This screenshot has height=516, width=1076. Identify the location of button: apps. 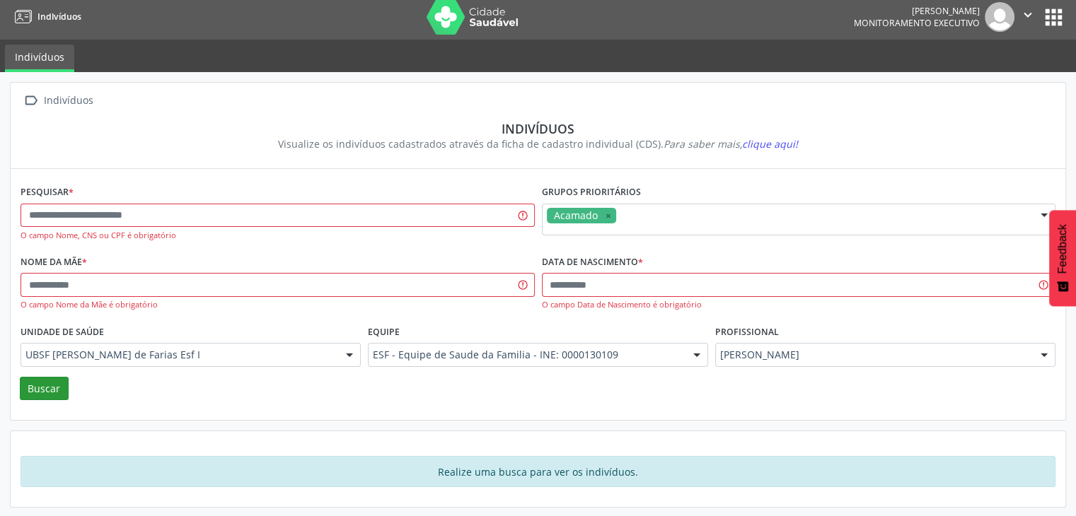
(1053, 17).